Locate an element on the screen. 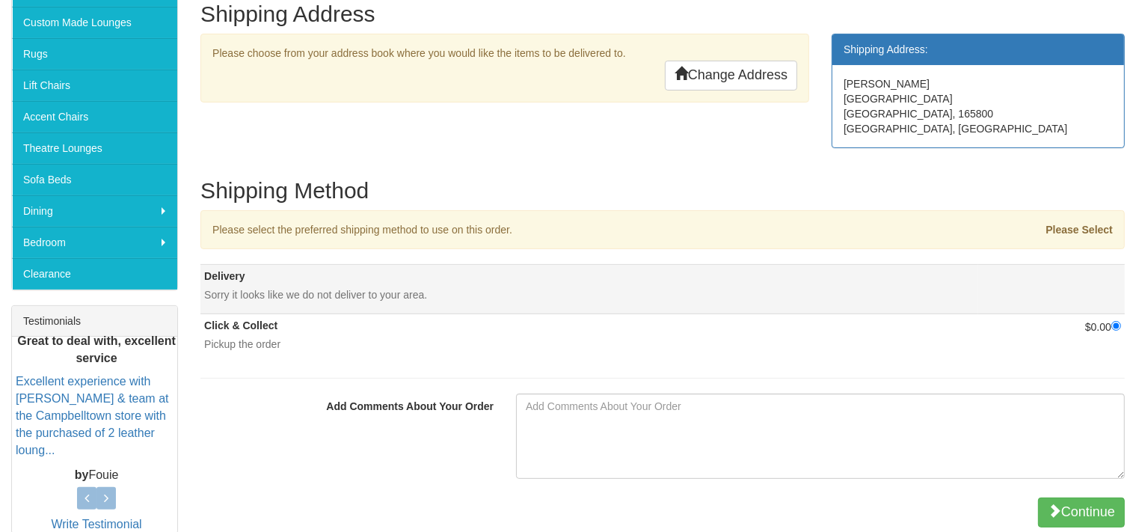  a: Dining is located at coordinates (94, 211).